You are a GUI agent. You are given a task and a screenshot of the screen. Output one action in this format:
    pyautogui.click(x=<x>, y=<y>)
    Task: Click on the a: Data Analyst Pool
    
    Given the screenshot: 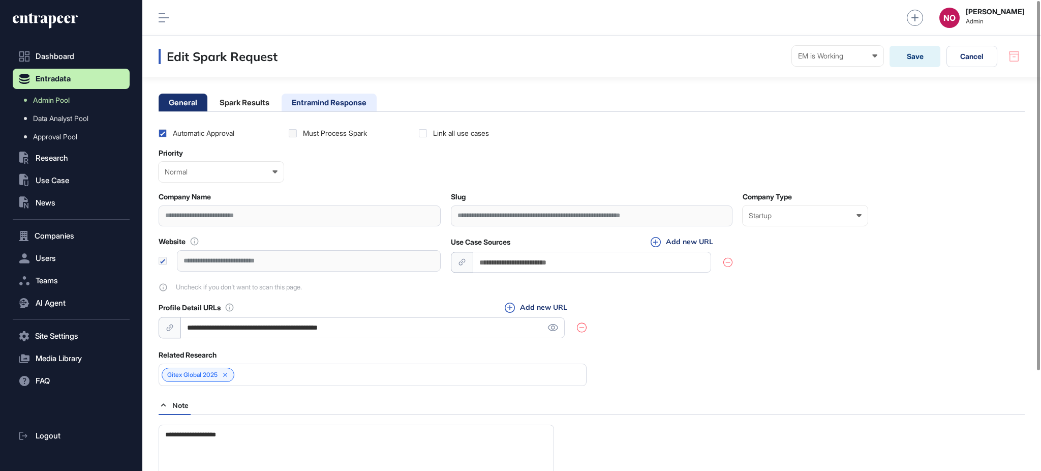 What is the action you would take?
    pyautogui.click(x=74, y=118)
    